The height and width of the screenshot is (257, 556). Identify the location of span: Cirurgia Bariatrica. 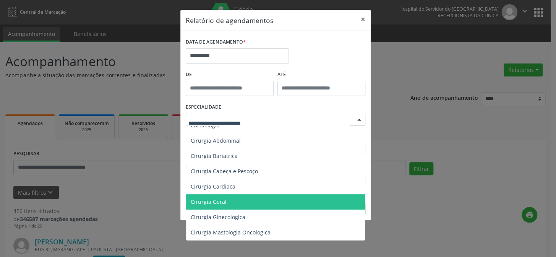
(214, 155).